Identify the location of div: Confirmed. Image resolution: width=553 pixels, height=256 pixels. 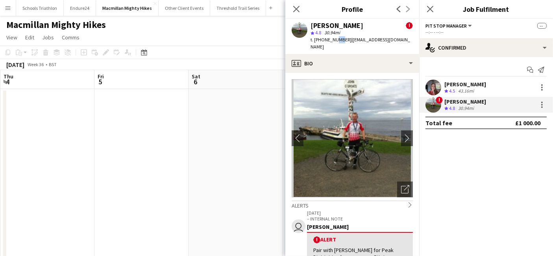
(486, 48).